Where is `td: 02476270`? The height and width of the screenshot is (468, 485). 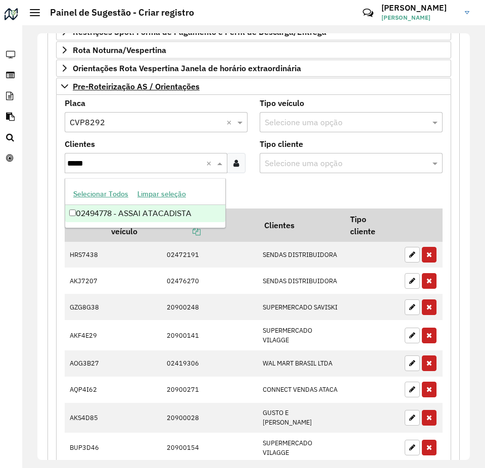 td: 02476270 is located at coordinates (209, 281).